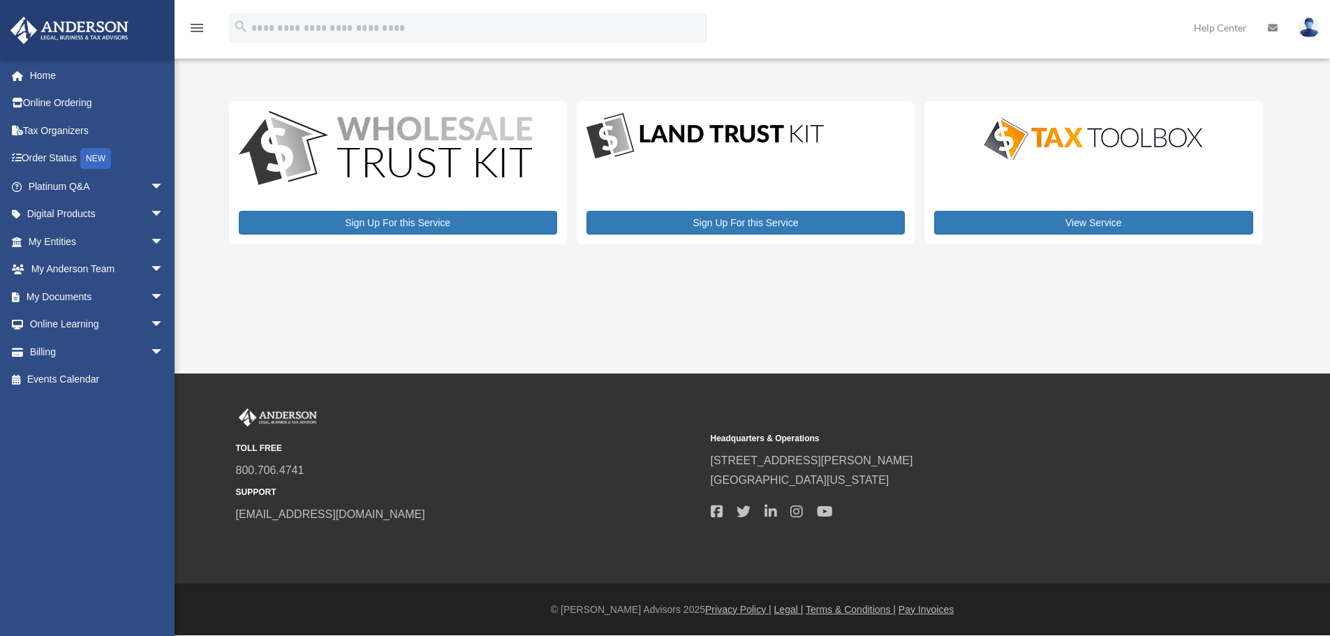 The width and height of the screenshot is (1330, 636). I want to click on i: menu, so click(197, 28).